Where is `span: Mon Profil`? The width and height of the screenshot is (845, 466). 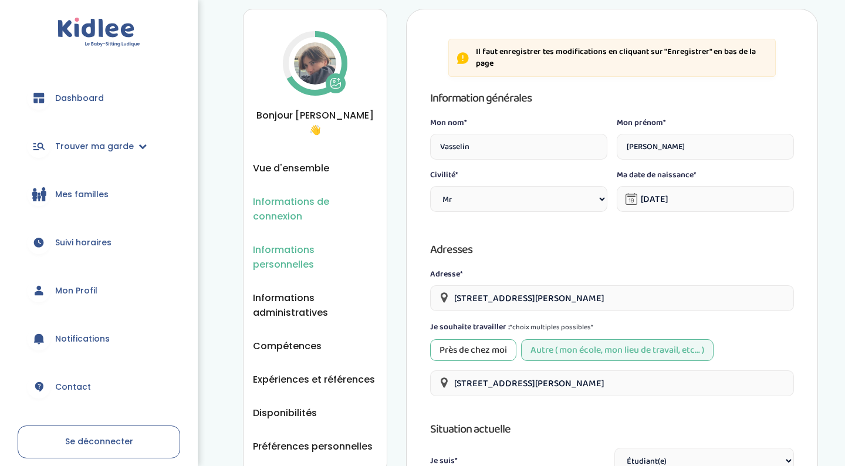
span: Mon Profil is located at coordinates (76, 290).